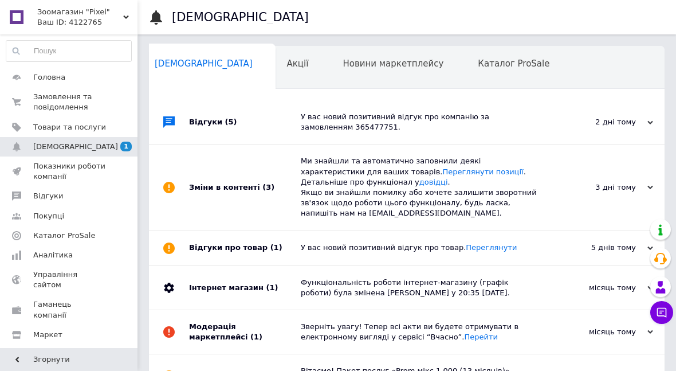  What do you see at coordinates (393, 64) in the screenshot?
I see `span: Новини маркетплейсу` at bounding box center [393, 64].